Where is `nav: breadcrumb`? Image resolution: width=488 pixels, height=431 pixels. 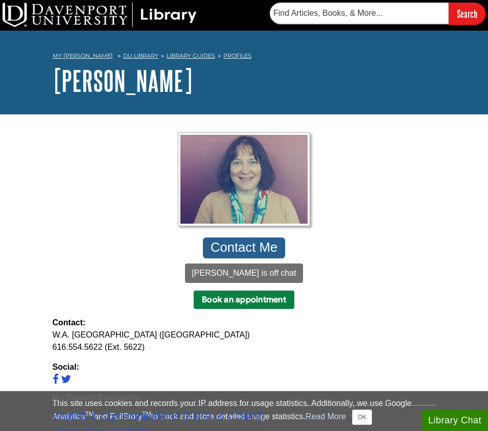 nav: breadcrumb is located at coordinates (244, 57).